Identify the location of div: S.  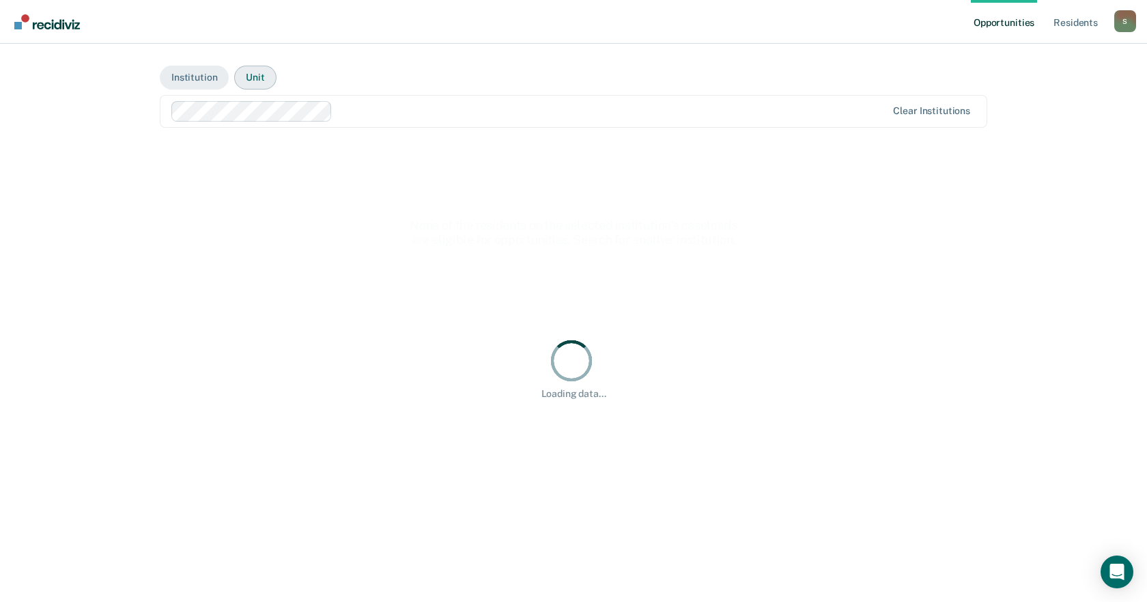
(1125, 21).